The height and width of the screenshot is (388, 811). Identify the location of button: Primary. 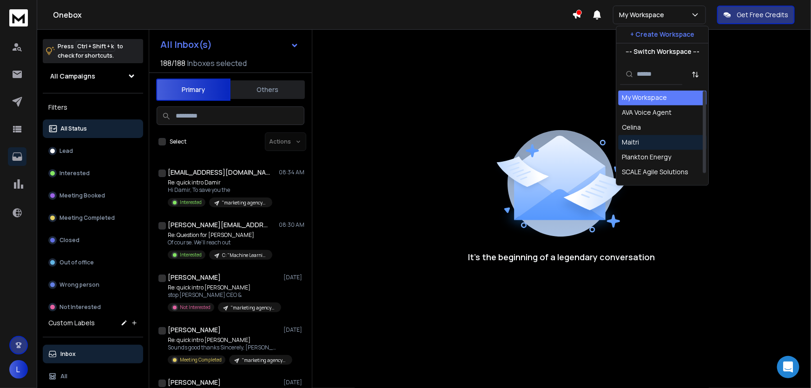
(193, 90).